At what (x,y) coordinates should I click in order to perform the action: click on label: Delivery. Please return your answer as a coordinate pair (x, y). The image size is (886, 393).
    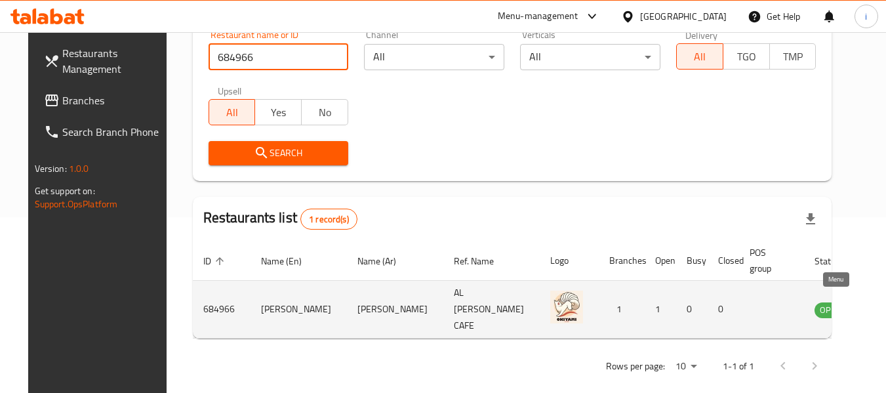
    Looking at the image, I should click on (702, 35).